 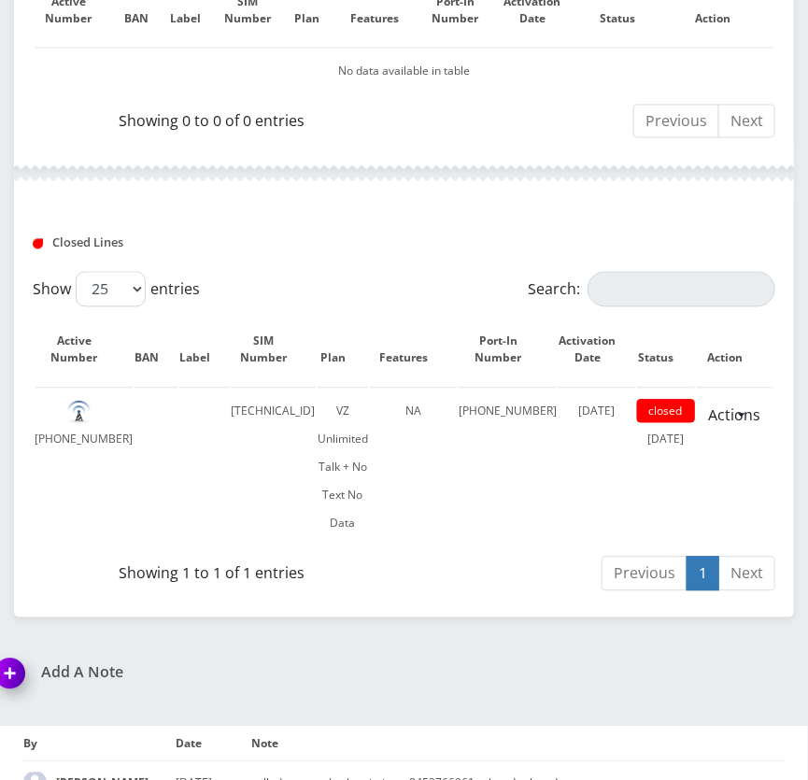 What do you see at coordinates (204, 350) in the screenshot?
I see `th: Label: activate to sort column ascending` at bounding box center [204, 350].